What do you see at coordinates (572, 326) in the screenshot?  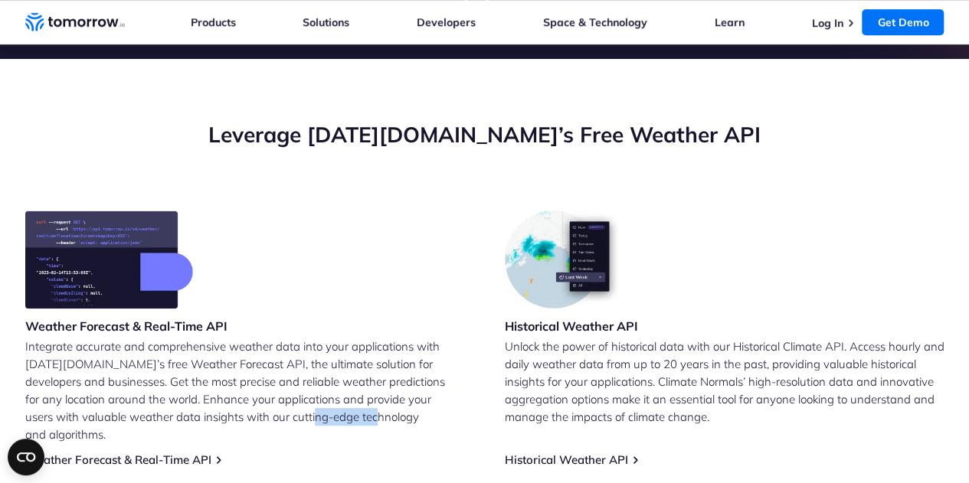 I see `h3: Historical Weather API` at bounding box center [572, 326].